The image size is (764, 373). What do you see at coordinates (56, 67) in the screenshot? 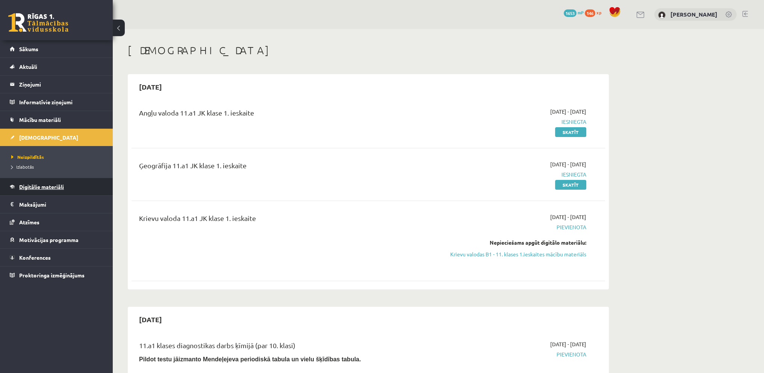
I see `a: Aktuāli` at bounding box center [56, 67].